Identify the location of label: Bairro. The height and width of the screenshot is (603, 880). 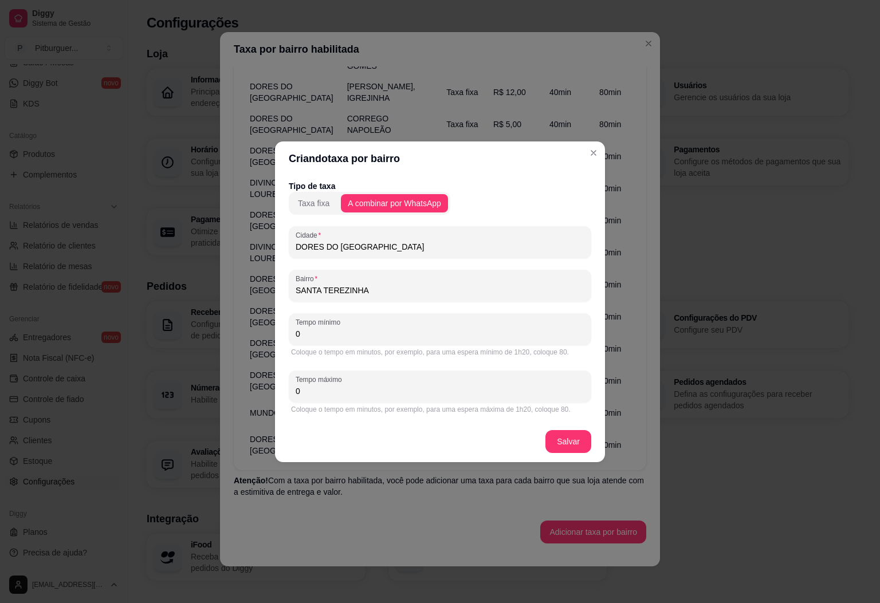
(308, 279).